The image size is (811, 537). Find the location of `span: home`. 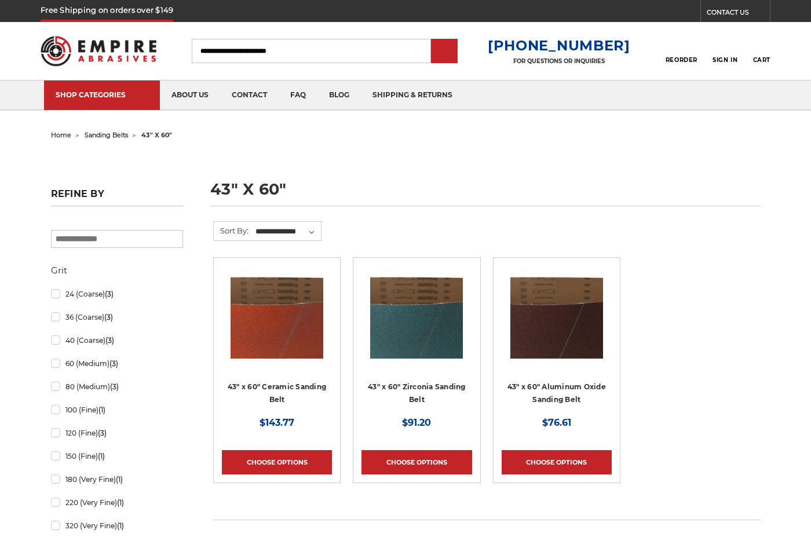

span: home is located at coordinates (61, 135).